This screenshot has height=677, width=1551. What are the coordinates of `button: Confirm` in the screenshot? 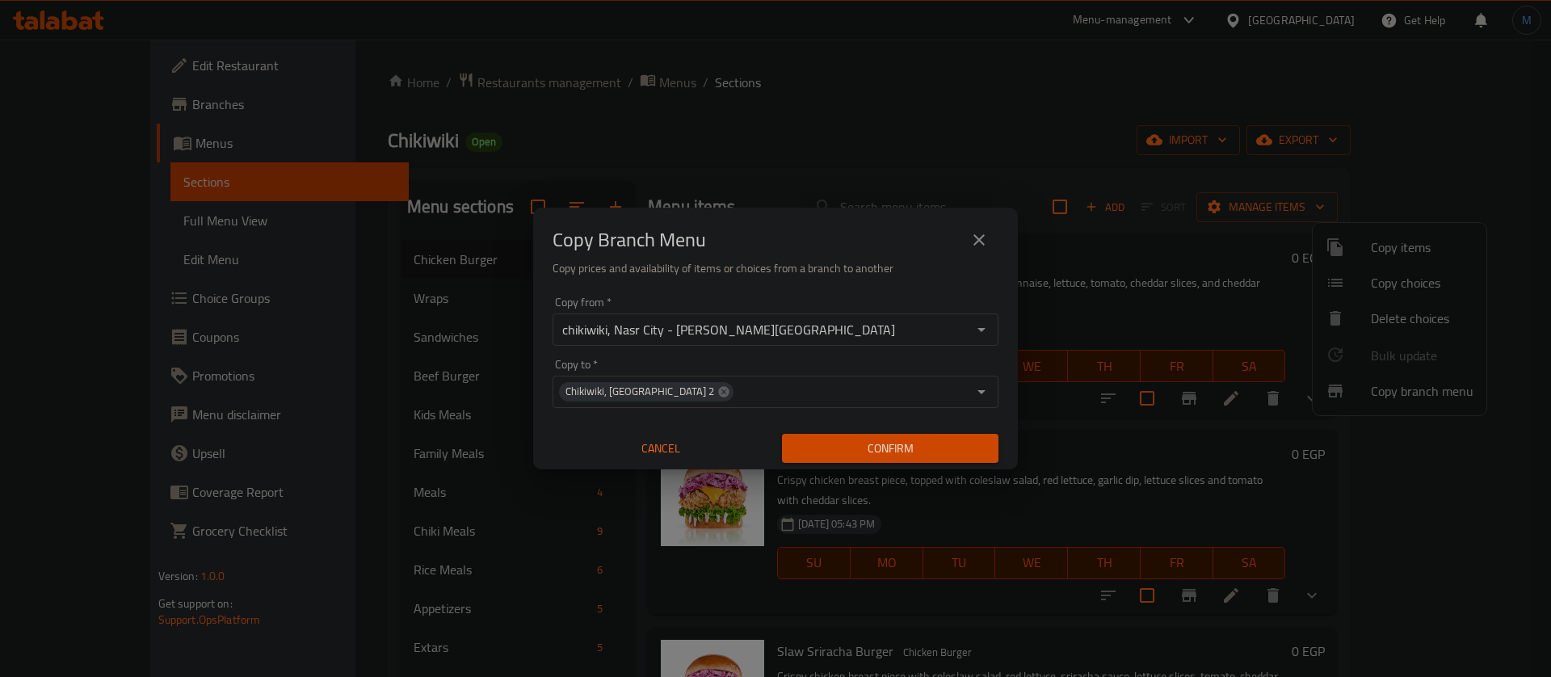 It's located at (890, 448).